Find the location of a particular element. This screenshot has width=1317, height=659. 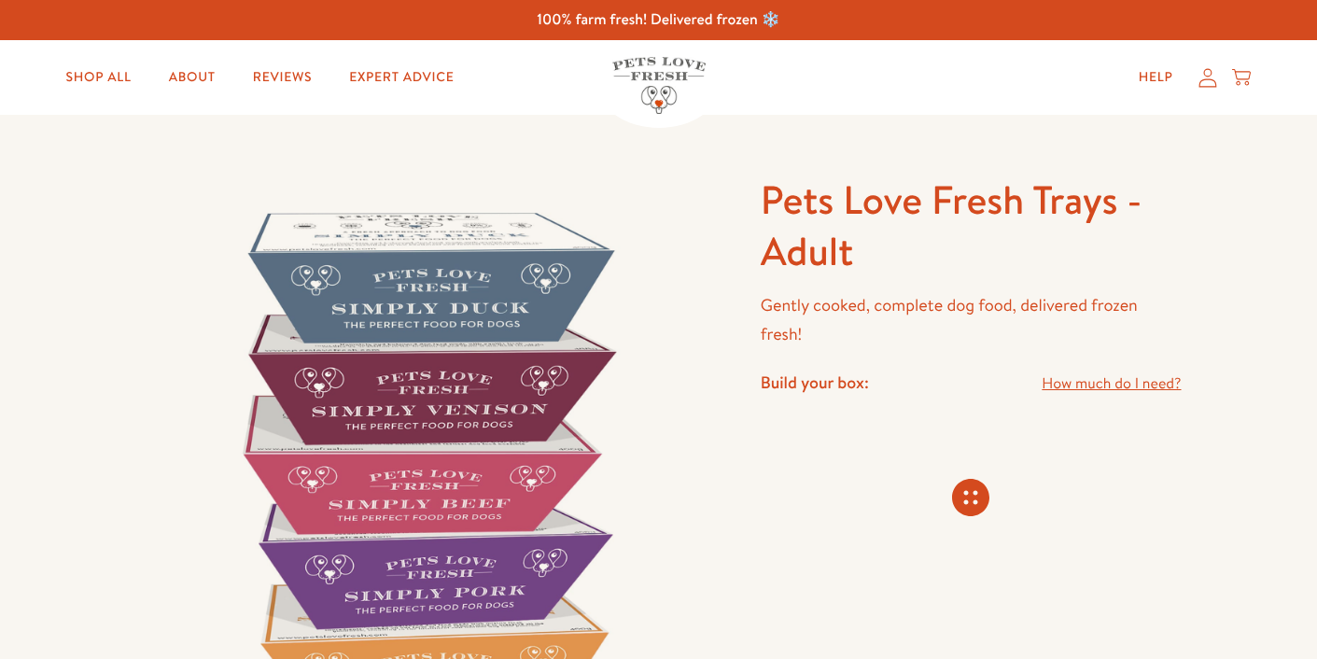

img: Pets Love Fresh is located at coordinates (659, 85).